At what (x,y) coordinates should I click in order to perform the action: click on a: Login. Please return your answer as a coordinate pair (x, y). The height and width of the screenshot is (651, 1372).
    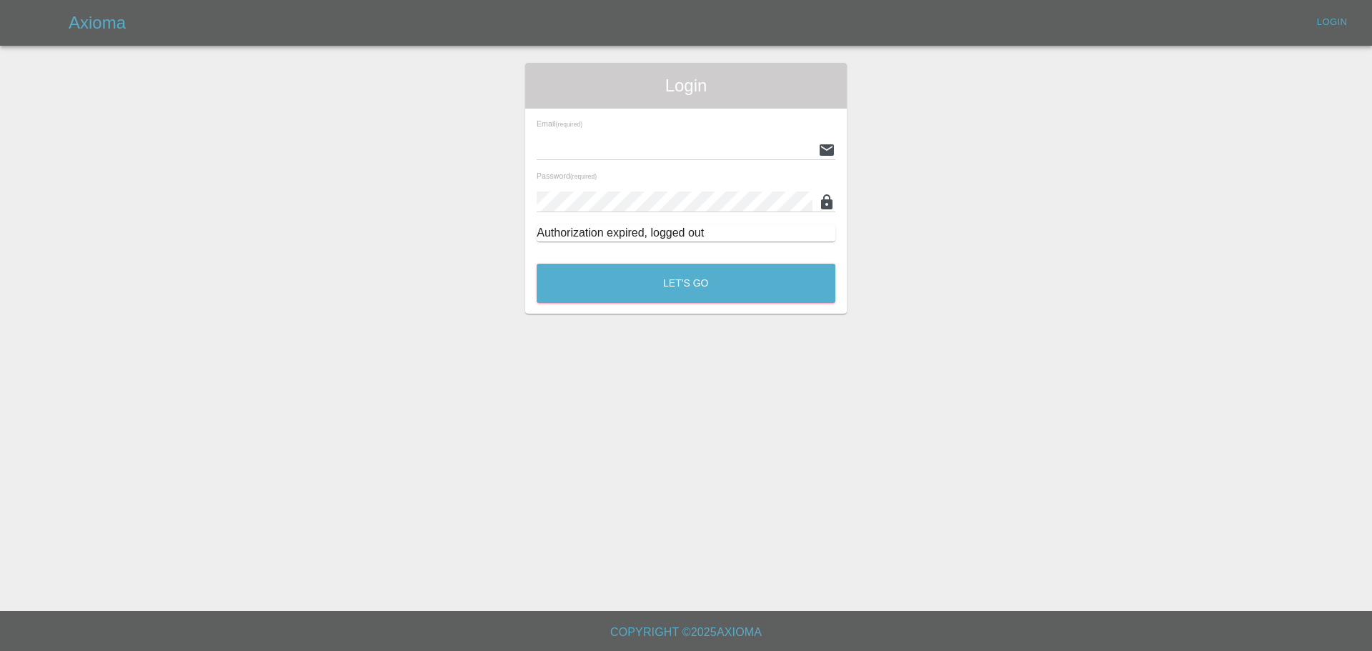
    Looking at the image, I should click on (1332, 22).